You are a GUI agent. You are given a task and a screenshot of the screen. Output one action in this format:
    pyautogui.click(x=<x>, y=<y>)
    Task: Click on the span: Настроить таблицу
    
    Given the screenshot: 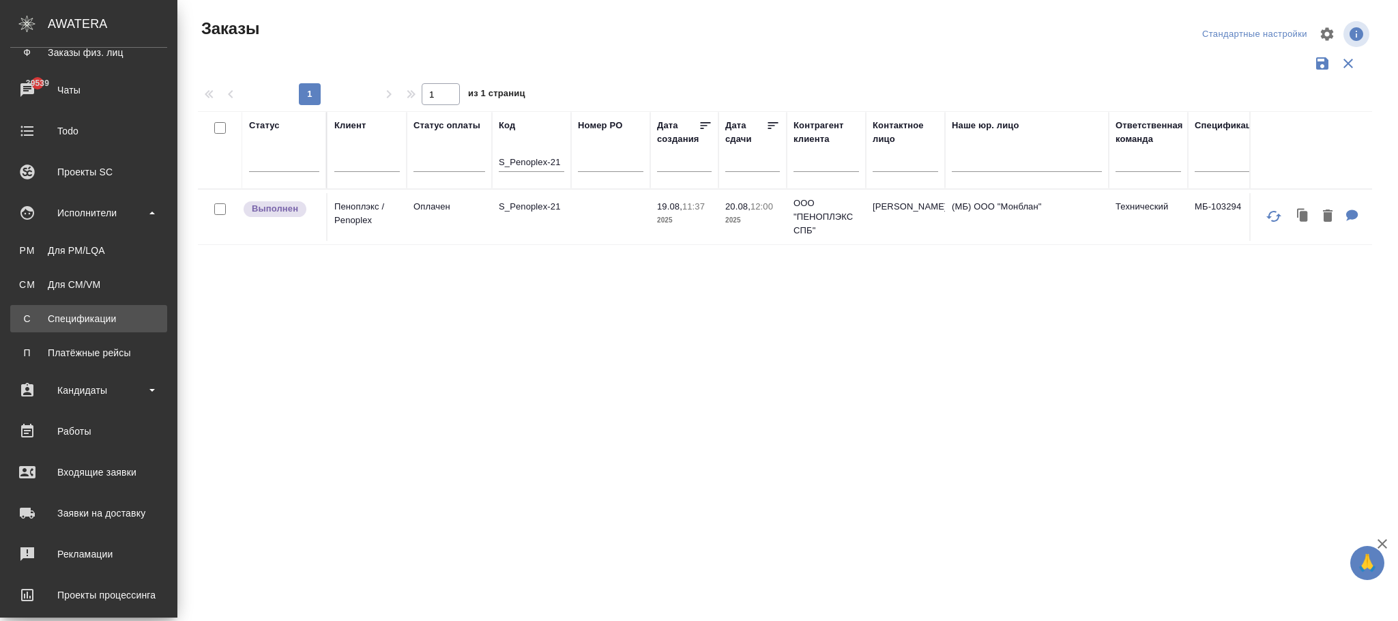 What is the action you would take?
    pyautogui.click(x=1327, y=34)
    